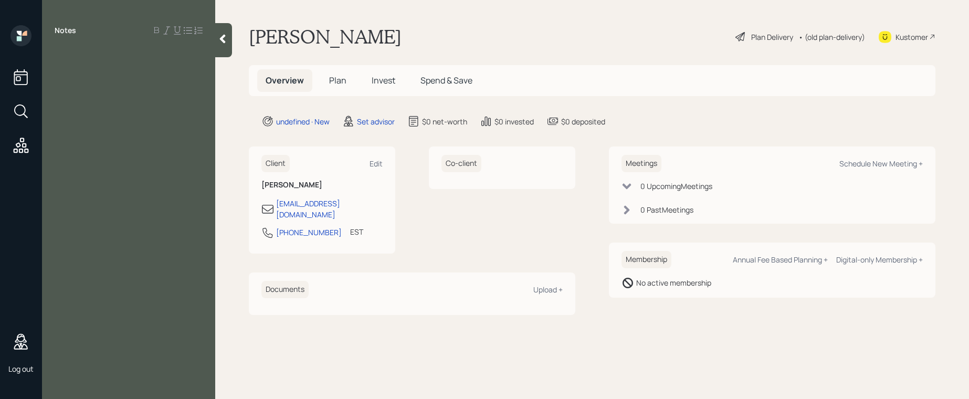  What do you see at coordinates (548, 289) in the screenshot?
I see `div: Upload +` at bounding box center [548, 289].